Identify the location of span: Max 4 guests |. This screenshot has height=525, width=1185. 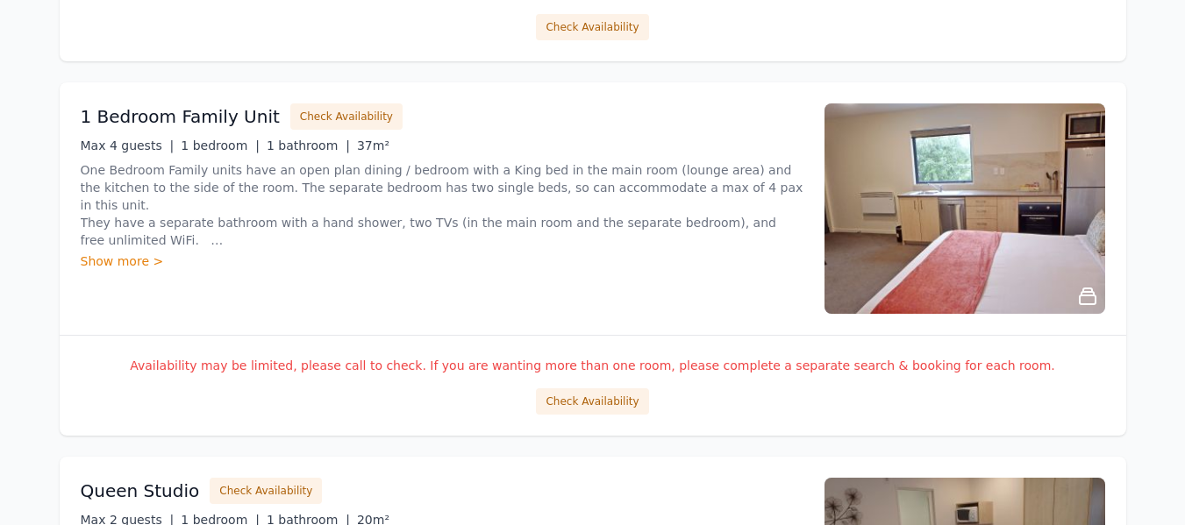
(127, 146).